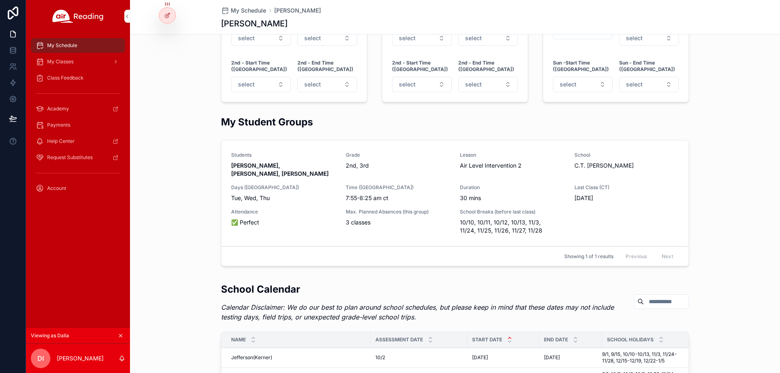  What do you see at coordinates (284, 223) in the screenshot?
I see `span: ✅ Perfect` at bounding box center [284, 223].